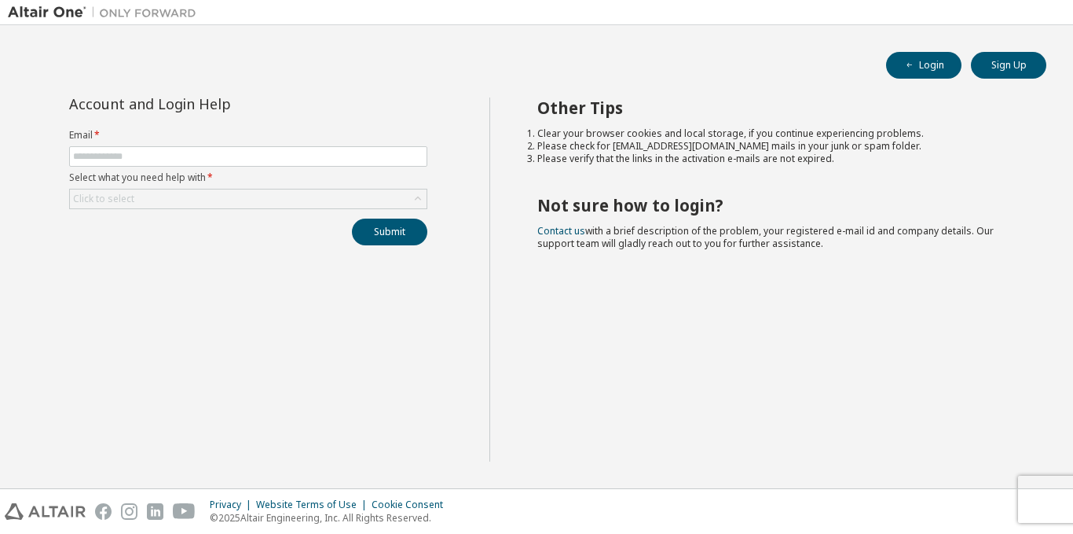  I want to click on p: © 2025 Altair Engineering, Inc. All Rights Reserved., so click(331, 517).